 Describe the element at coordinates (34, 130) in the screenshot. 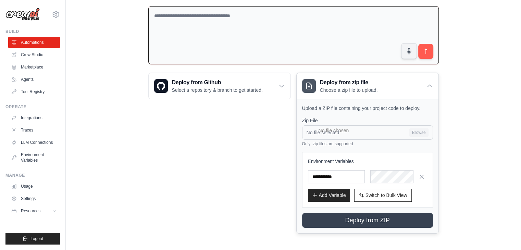

I see `a: Traces` at that location.